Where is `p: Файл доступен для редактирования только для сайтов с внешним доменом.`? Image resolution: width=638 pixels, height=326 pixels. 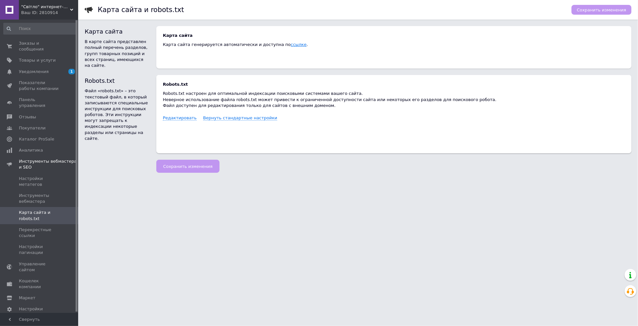 p: Файл доступен для редактирования только для сайтов с внешним доменом. is located at coordinates (394, 106).